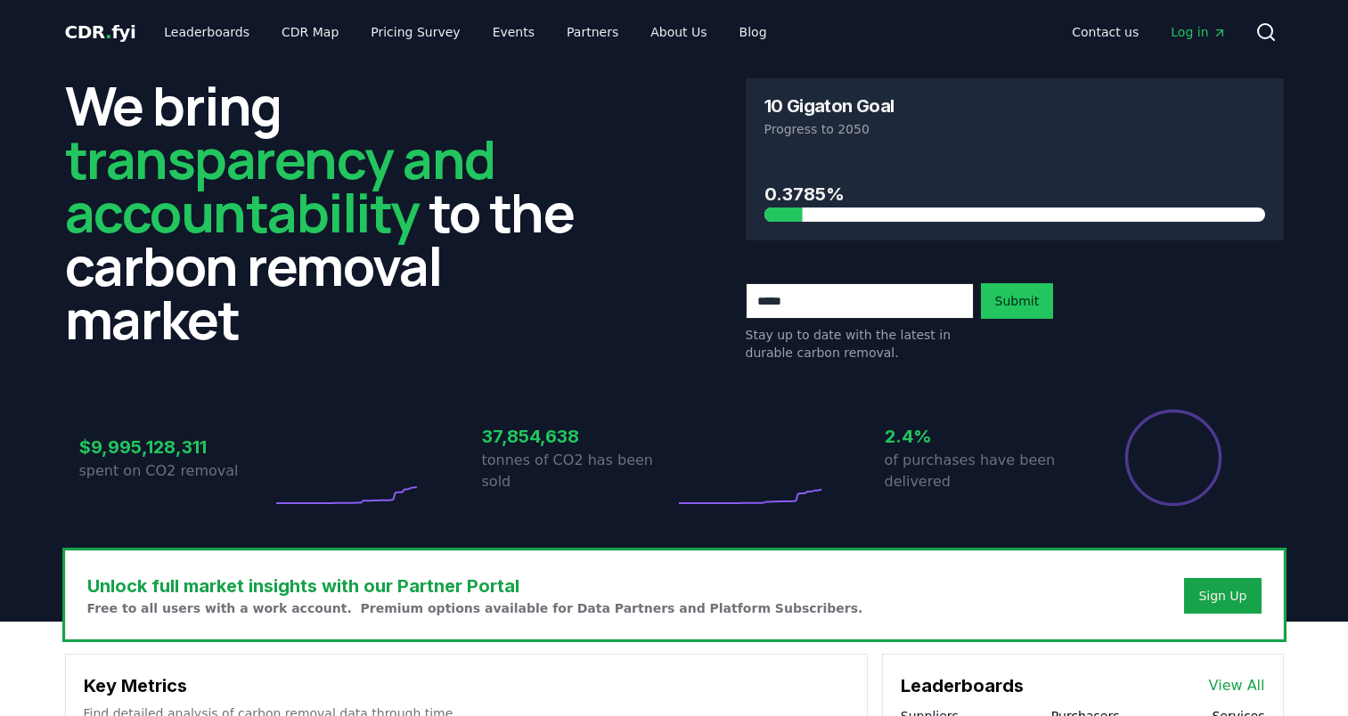  What do you see at coordinates (334, 212) in the screenshot?
I see `h2: We bring to the carbon removal market` at bounding box center [334, 212].